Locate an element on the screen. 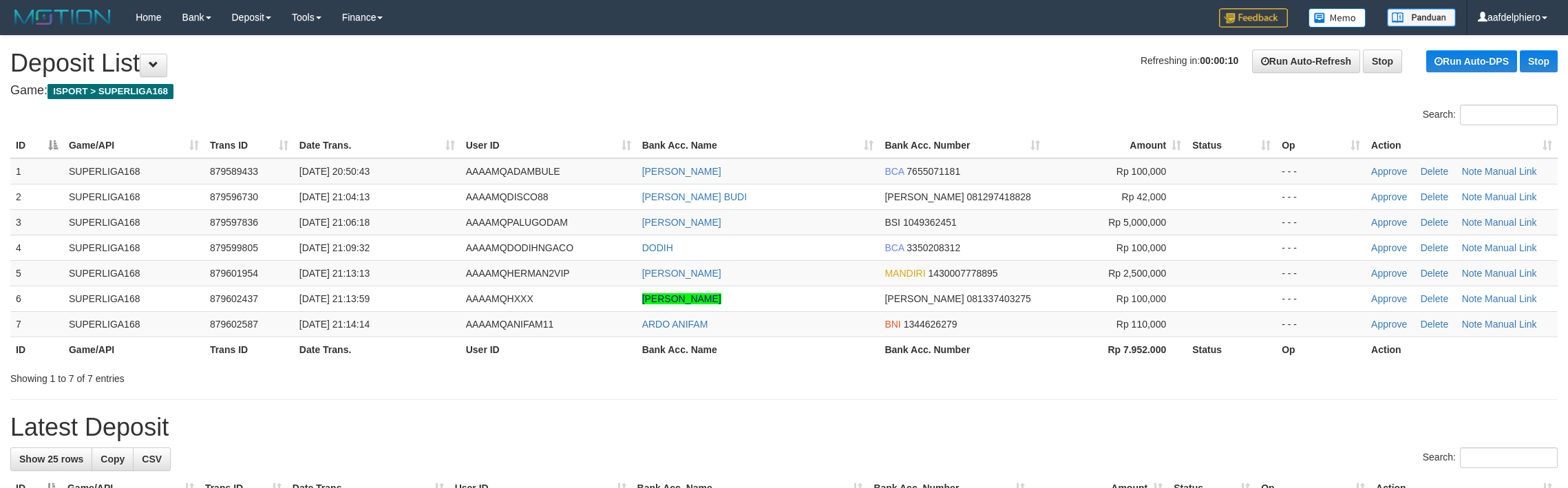 The width and height of the screenshot is (1568, 488). span: 879602587 is located at coordinates (234, 324).